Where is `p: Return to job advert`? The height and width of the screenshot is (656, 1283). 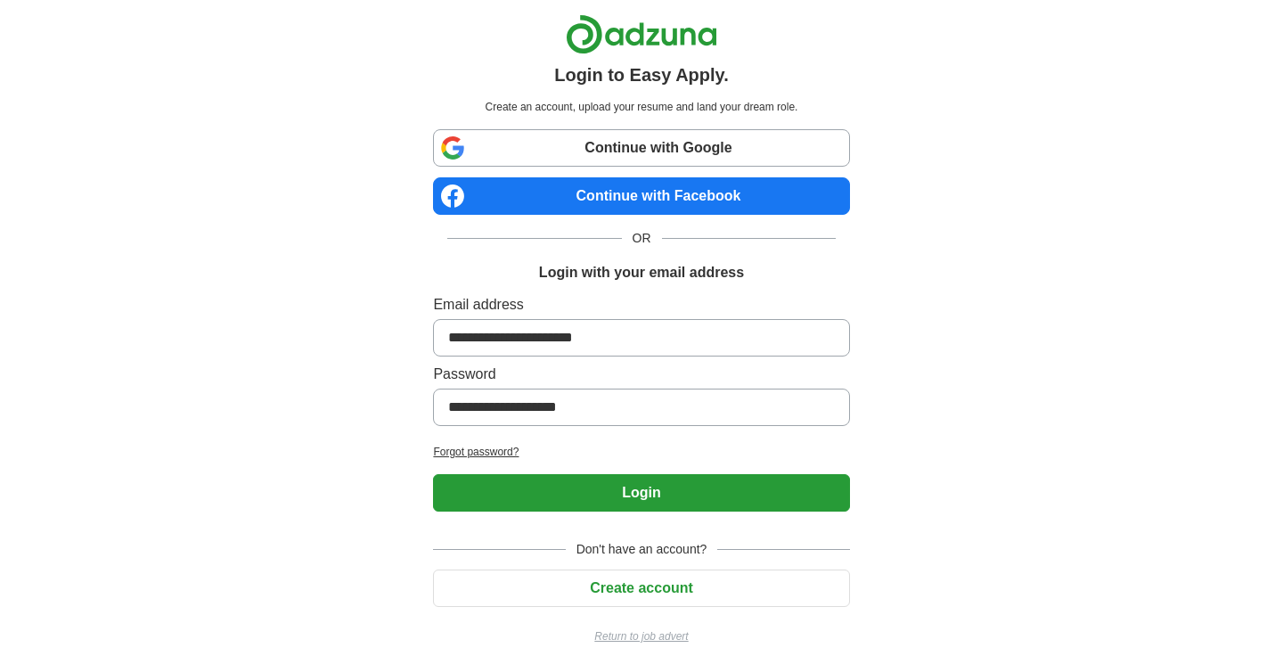 p: Return to job advert is located at coordinates (641, 636).